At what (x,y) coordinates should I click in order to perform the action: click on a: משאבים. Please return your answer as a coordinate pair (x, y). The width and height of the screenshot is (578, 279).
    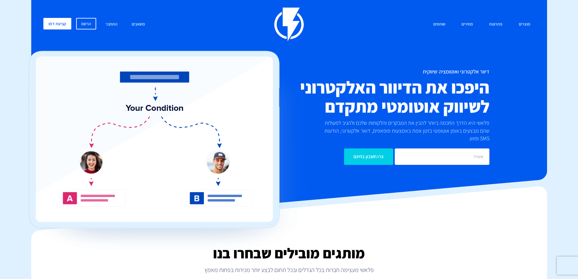
    Looking at the image, I should click on (138, 24).